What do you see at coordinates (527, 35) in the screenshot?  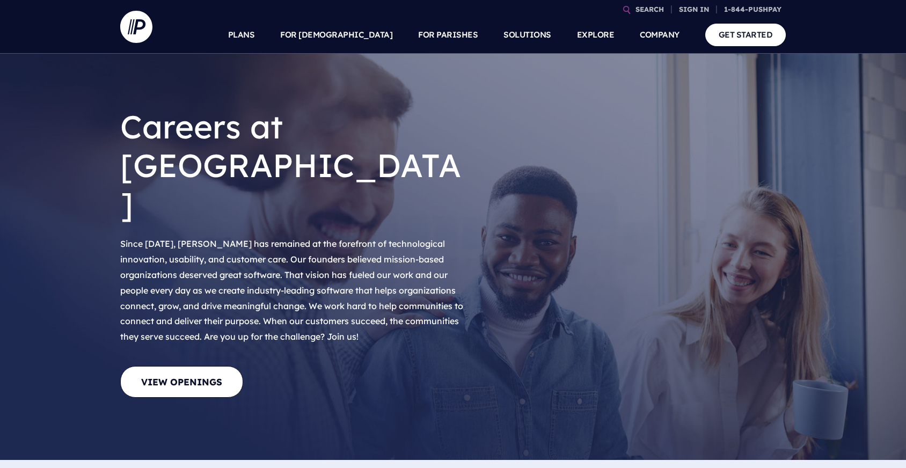 I see `a: SOLUTIONS` at bounding box center [527, 35].